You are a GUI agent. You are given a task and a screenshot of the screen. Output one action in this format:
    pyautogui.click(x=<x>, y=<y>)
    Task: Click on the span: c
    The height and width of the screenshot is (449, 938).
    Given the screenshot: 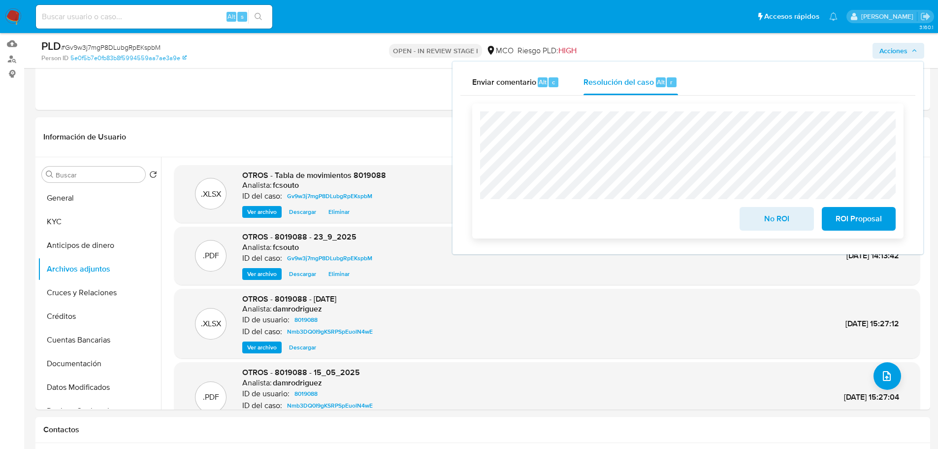 What is the action you would take?
    pyautogui.click(x=553, y=82)
    